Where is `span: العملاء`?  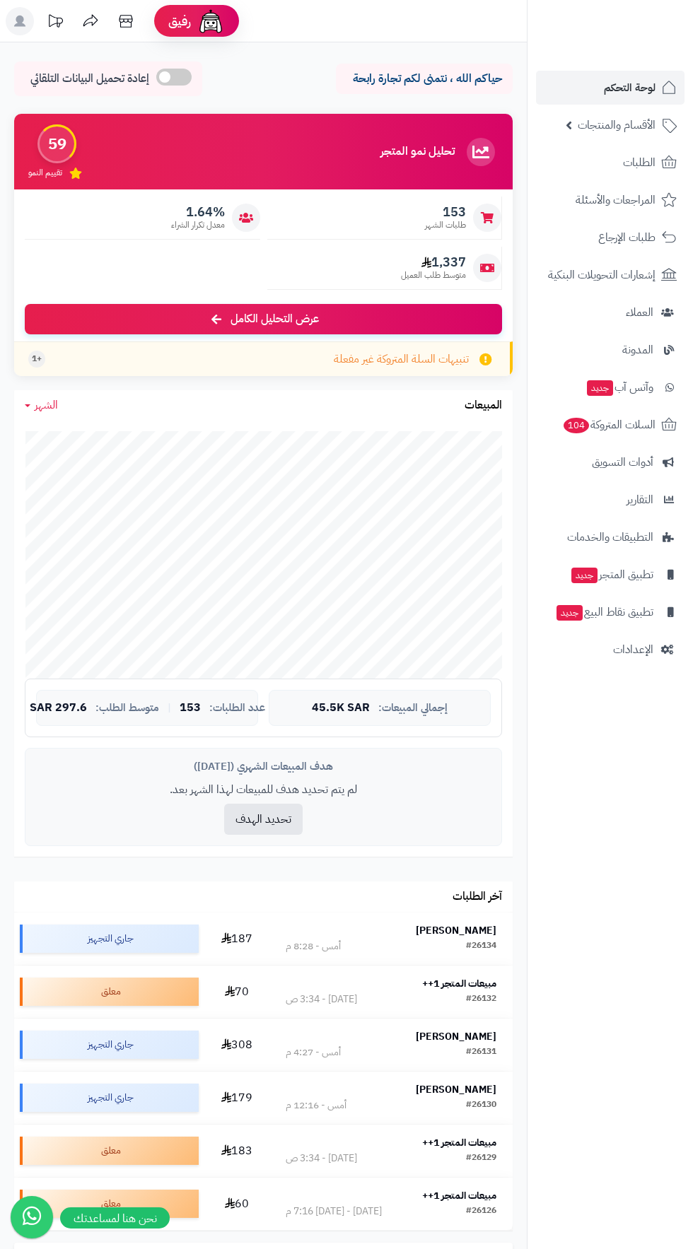 span: العملاء is located at coordinates (639, 312).